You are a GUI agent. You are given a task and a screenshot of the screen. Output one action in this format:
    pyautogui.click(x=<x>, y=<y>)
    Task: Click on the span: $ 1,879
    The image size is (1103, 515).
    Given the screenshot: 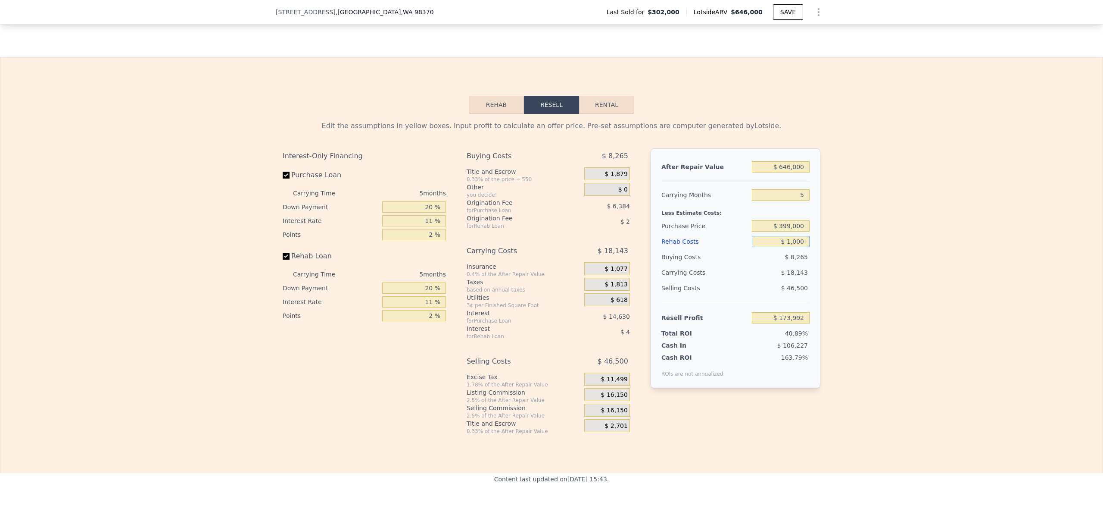 What is the action you would take?
    pyautogui.click(x=616, y=174)
    